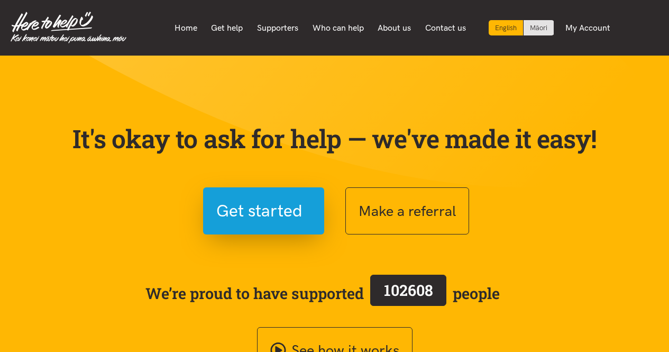  I want to click on span: We’re proud to have supported people, so click(323, 293).